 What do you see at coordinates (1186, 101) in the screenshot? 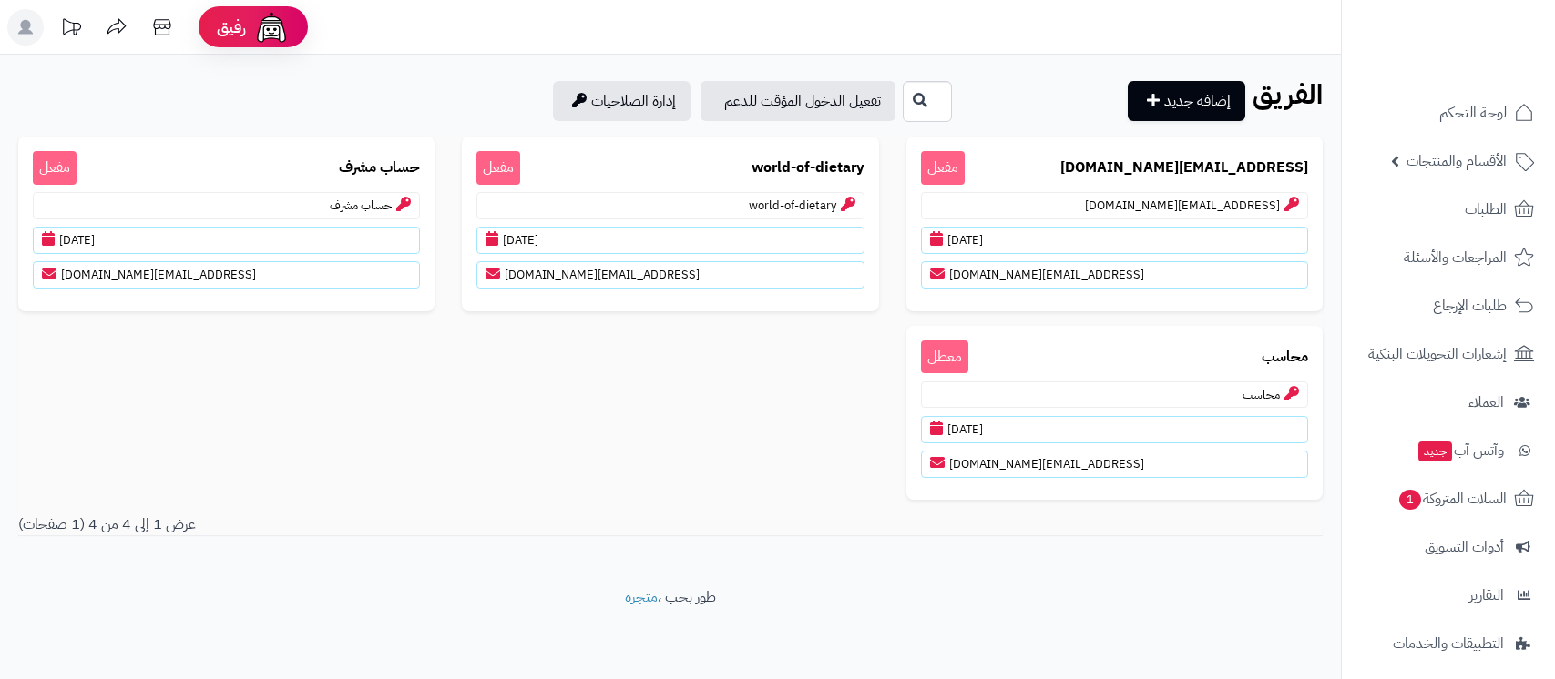
I see `a: إضافة جديد` at bounding box center [1186, 101].